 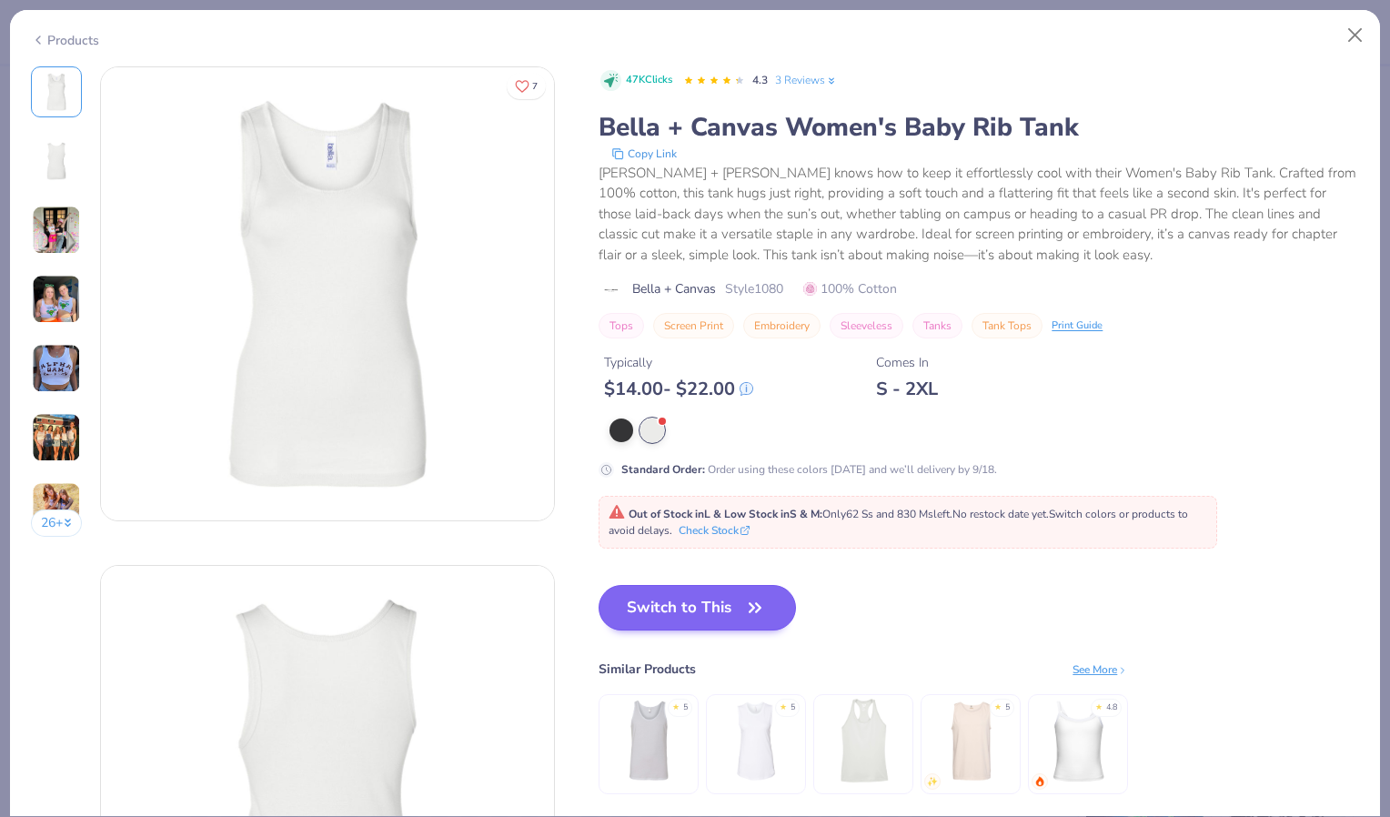 I want to click on div: Bella + Canvas Women's Baby Rib Tank, so click(x=979, y=127).